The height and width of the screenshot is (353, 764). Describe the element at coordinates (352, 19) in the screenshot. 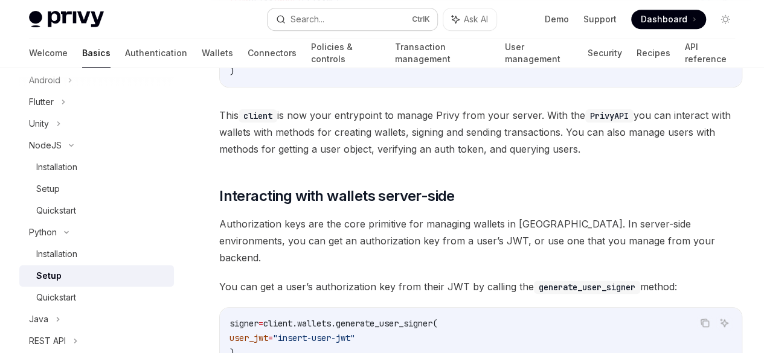

I see `button: Search...CtrlK` at that location.